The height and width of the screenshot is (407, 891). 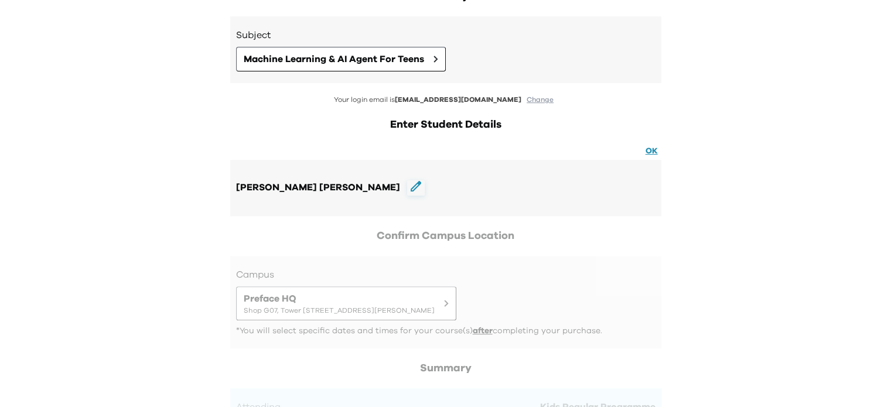 What do you see at coordinates (446, 236) in the screenshot?
I see `h2: Confirm Campus Location` at bounding box center [446, 236].